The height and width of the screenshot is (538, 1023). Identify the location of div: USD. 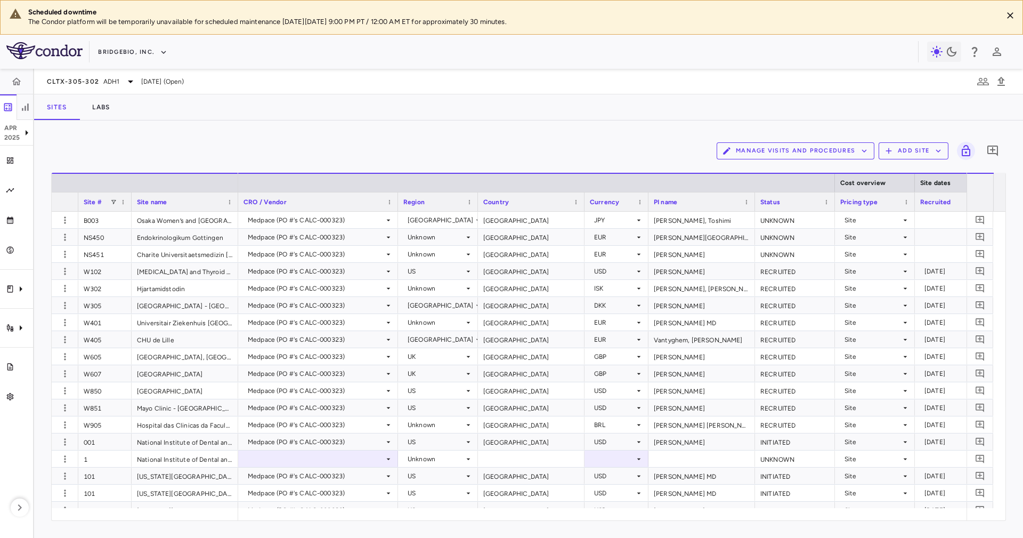
(615, 493).